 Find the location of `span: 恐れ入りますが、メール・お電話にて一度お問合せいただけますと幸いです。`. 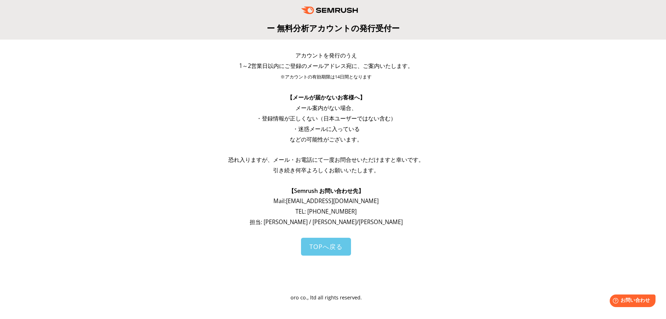

span: 恐れ入りますが、メール・お電話にて一度お問合せいただけますと幸いです。 is located at coordinates (326, 159).